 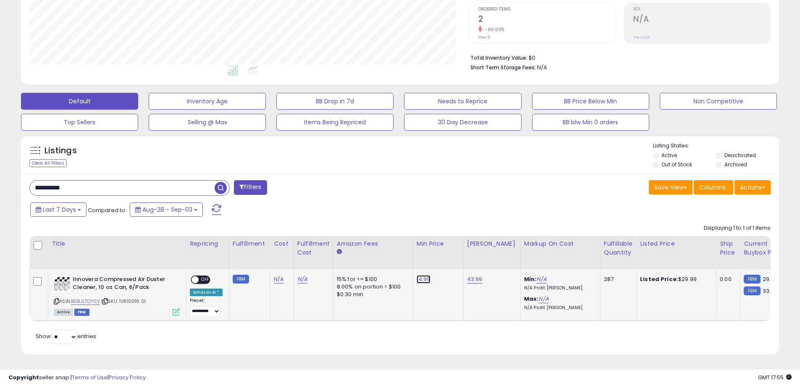 I want to click on b: Min:, so click(x=530, y=279).